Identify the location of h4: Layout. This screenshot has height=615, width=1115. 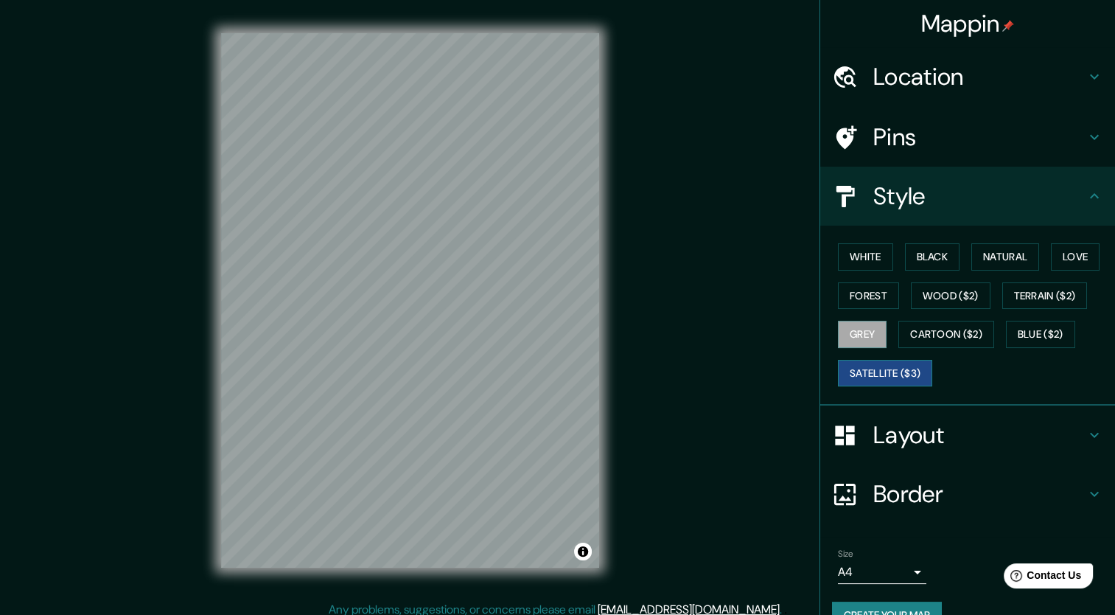
(979, 435).